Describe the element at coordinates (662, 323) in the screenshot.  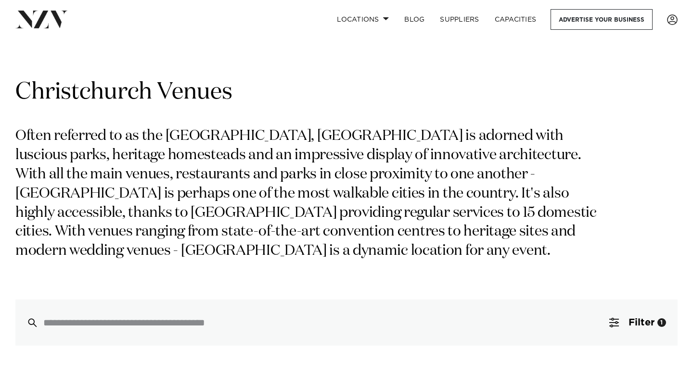
I see `div: 1` at that location.